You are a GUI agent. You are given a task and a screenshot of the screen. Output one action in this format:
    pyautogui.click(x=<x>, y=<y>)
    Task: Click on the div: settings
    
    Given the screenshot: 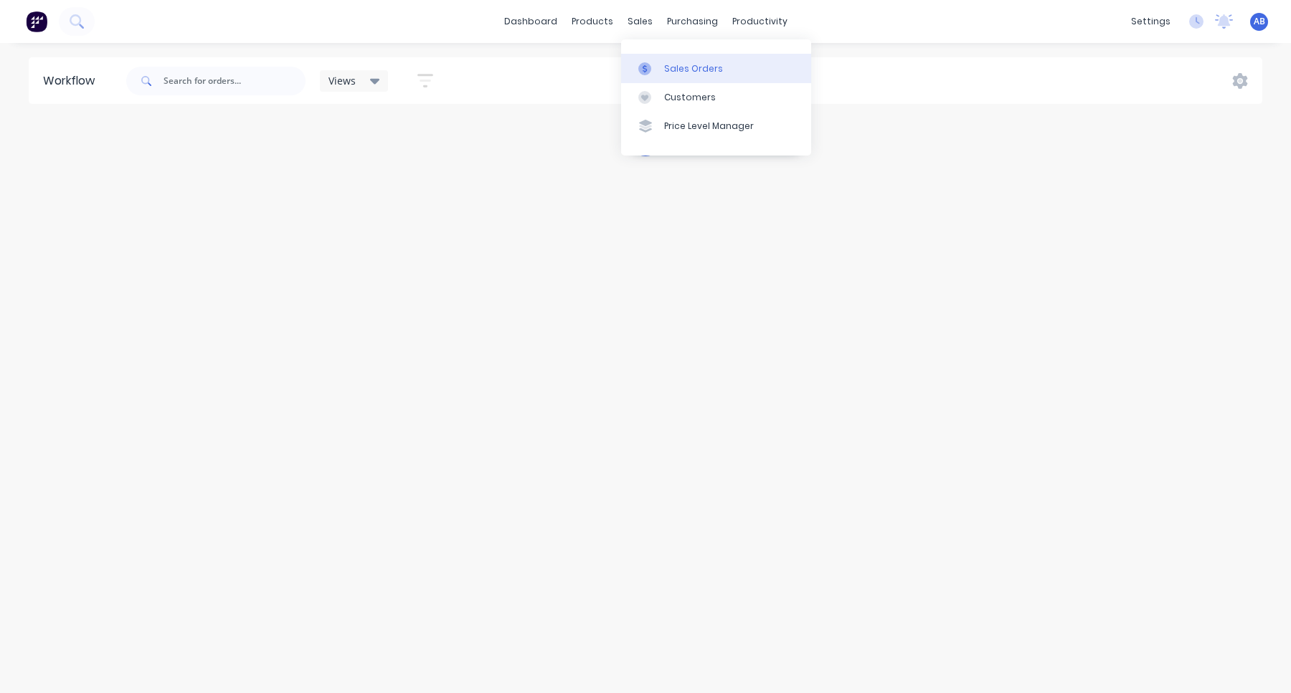 What is the action you would take?
    pyautogui.click(x=1150, y=22)
    